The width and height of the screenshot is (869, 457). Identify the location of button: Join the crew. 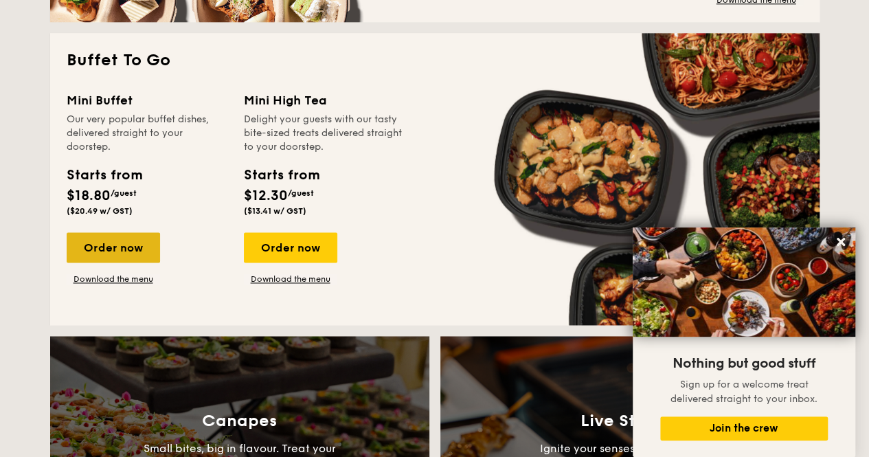
(744, 428).